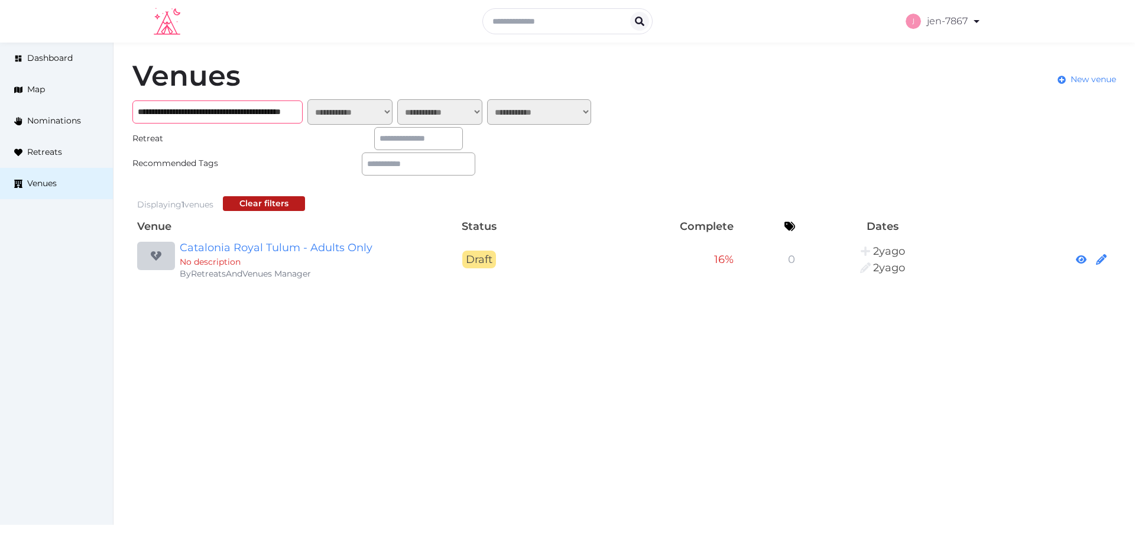  Describe the element at coordinates (264, 203) in the screenshot. I see `div: Clear filters` at that location.